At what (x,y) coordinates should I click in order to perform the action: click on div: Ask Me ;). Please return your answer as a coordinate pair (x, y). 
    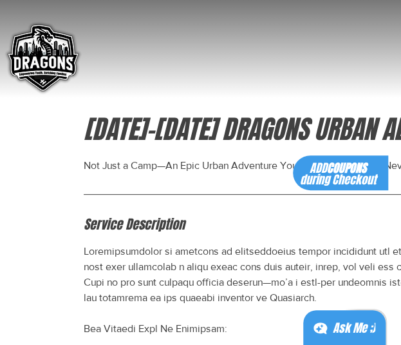
    Looking at the image, I should click on (354, 328).